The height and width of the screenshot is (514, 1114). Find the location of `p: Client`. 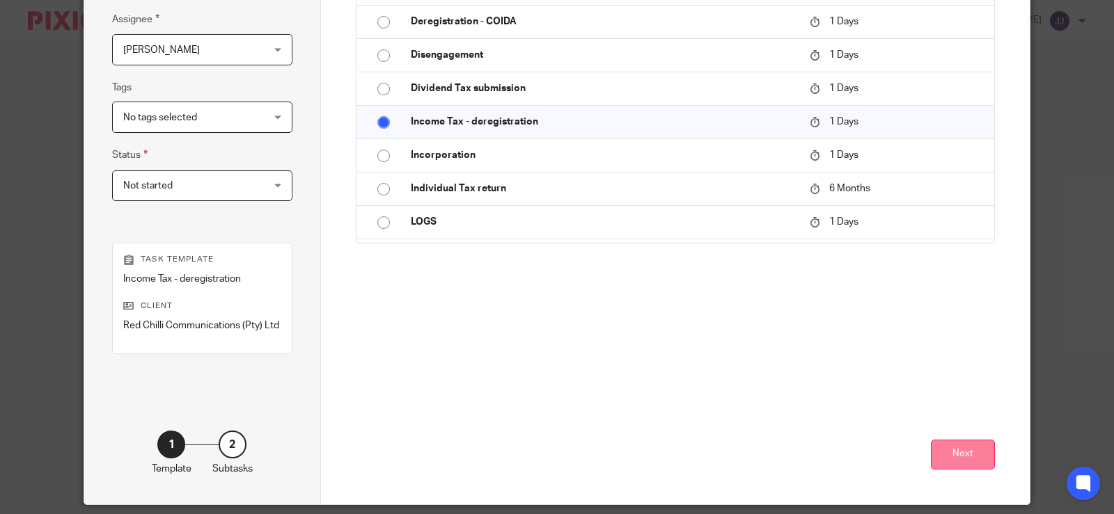

p: Client is located at coordinates (202, 306).